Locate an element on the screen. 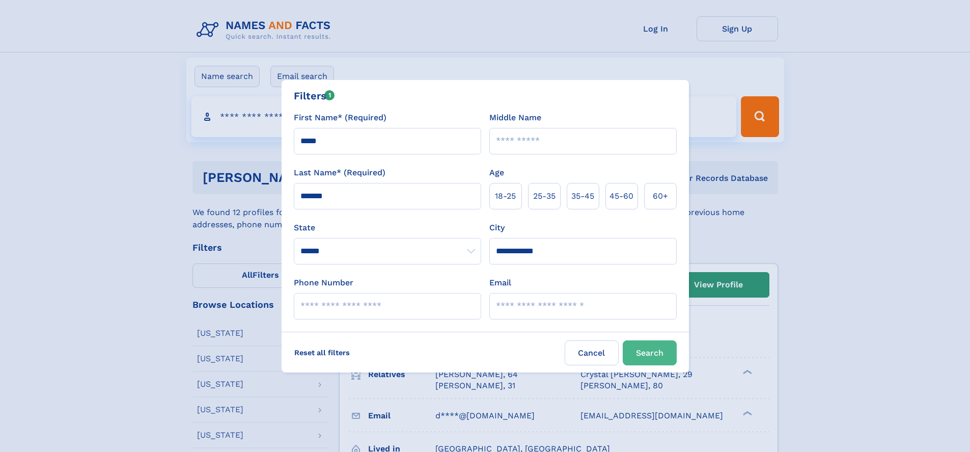 Image resolution: width=970 pixels, height=452 pixels. label: Phone Number is located at coordinates (323, 283).